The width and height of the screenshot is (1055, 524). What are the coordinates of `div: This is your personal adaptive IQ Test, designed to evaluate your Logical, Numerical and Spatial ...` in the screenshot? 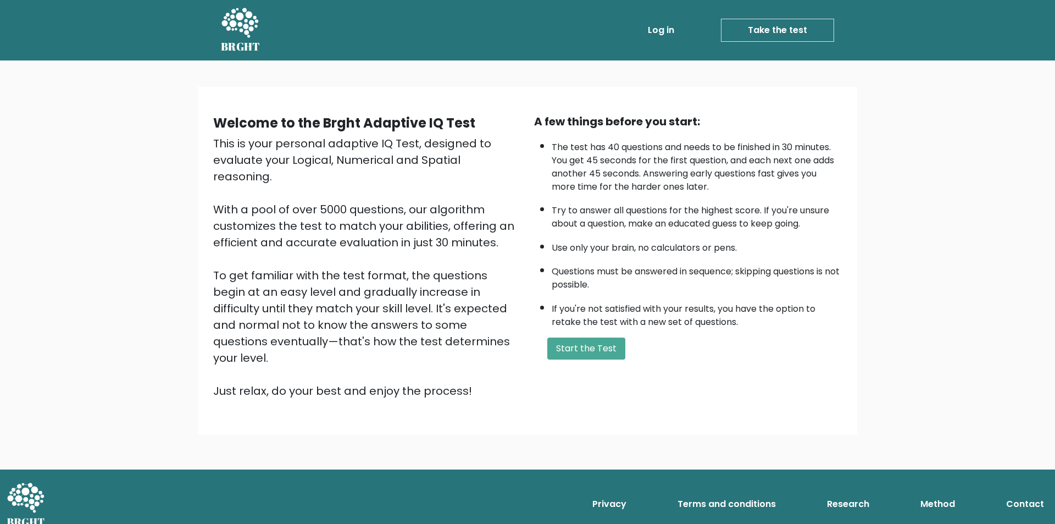 It's located at (367, 267).